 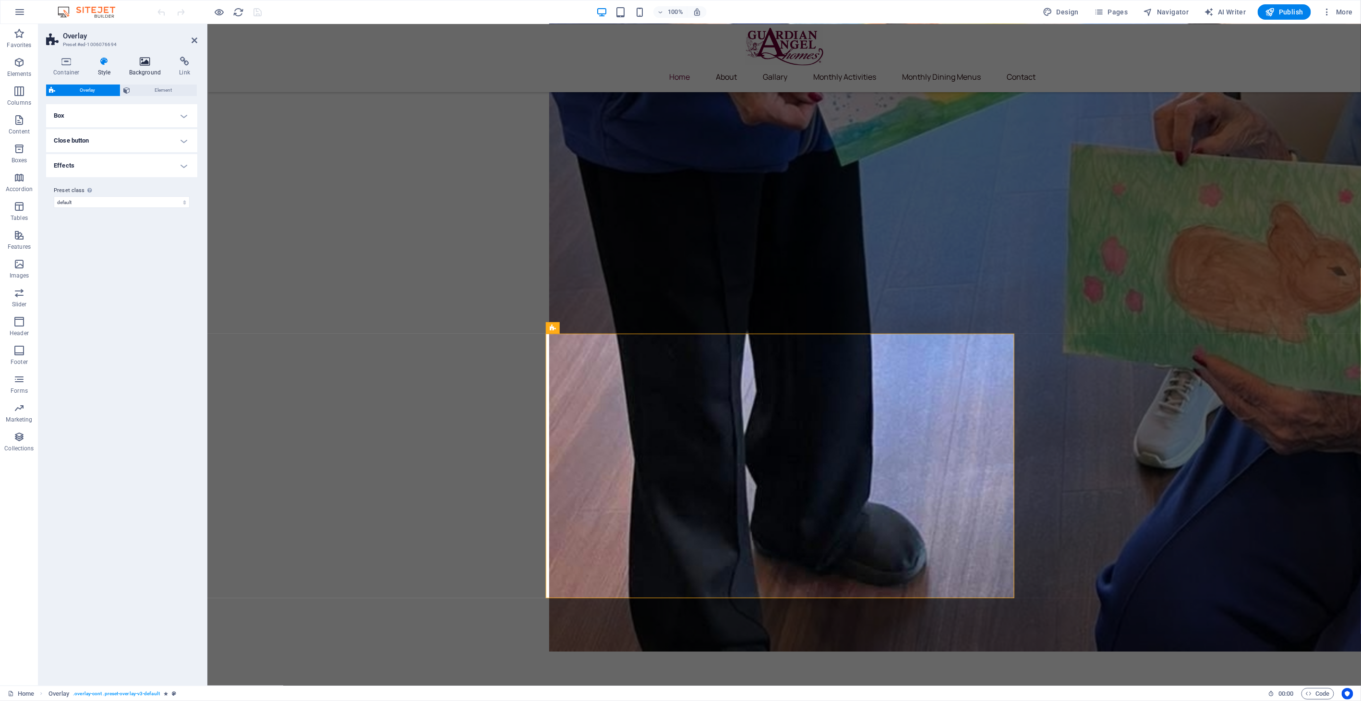 What do you see at coordinates (1317, 693) in the screenshot?
I see `span: Code` at bounding box center [1317, 693].